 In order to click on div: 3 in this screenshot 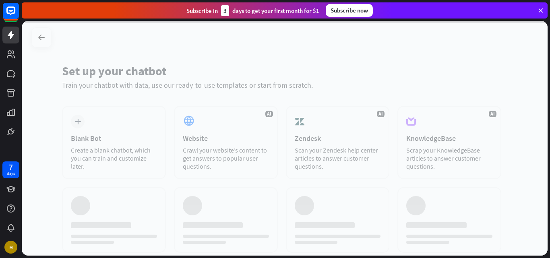, I will do `click(225, 10)`.